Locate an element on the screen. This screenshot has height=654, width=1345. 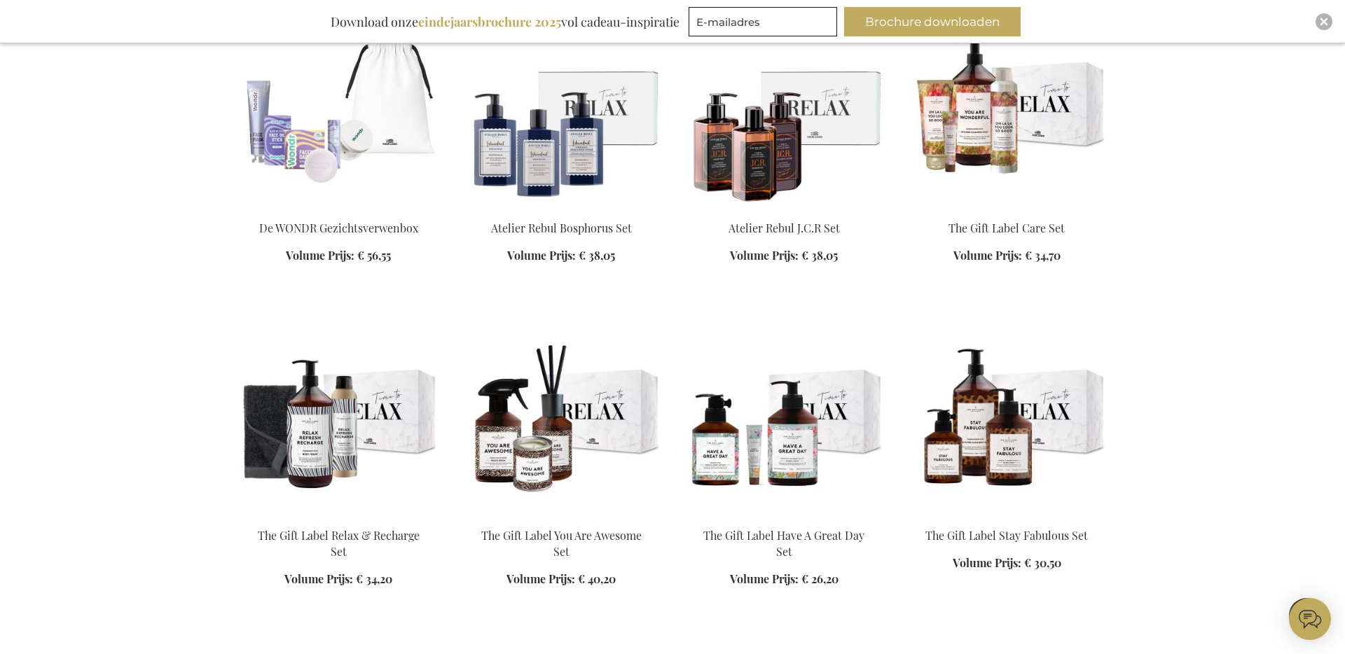
img: Atelier Rebul Bosphorus Set is located at coordinates (561, 111).